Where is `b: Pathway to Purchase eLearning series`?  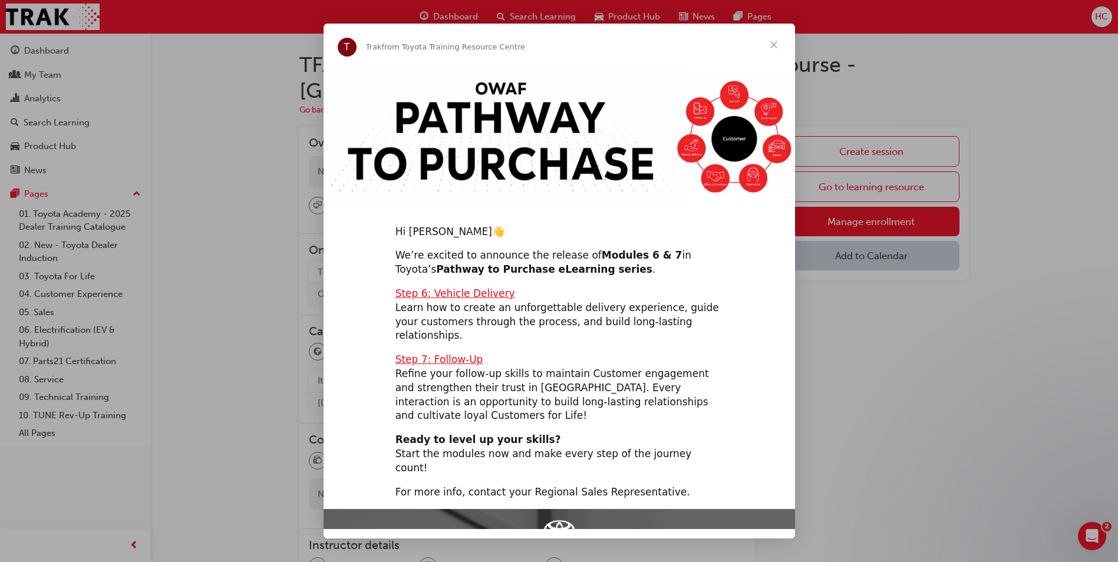 b: Pathway to Purchase eLearning series is located at coordinates (544, 269).